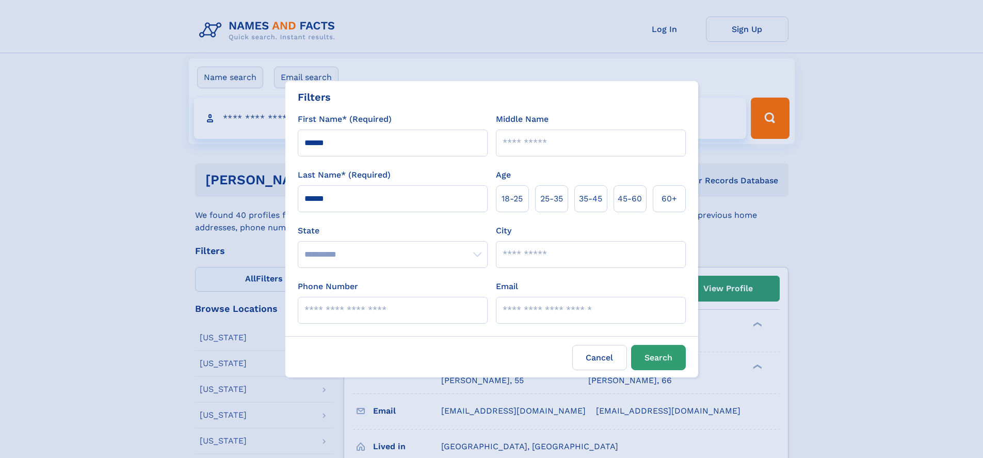 Image resolution: width=983 pixels, height=458 pixels. Describe the element at coordinates (503, 175) in the screenshot. I see `label: Age` at that location.